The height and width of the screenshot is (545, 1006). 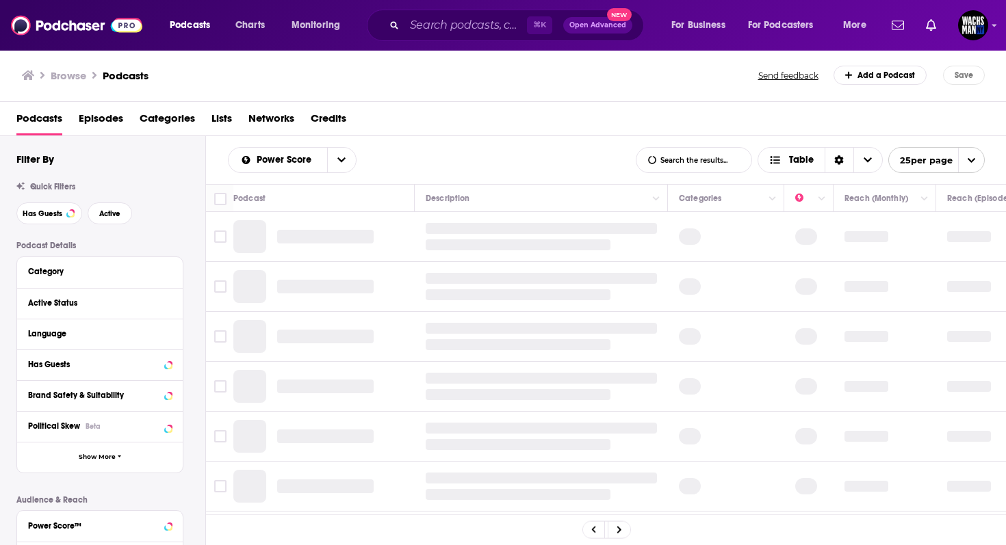 What do you see at coordinates (54, 426) in the screenshot?
I see `span: Political Skew` at bounding box center [54, 426].